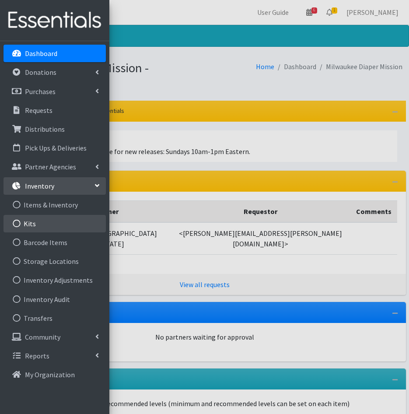 Image resolution: width=409 pixels, height=414 pixels. I want to click on p: Purchases, so click(40, 91).